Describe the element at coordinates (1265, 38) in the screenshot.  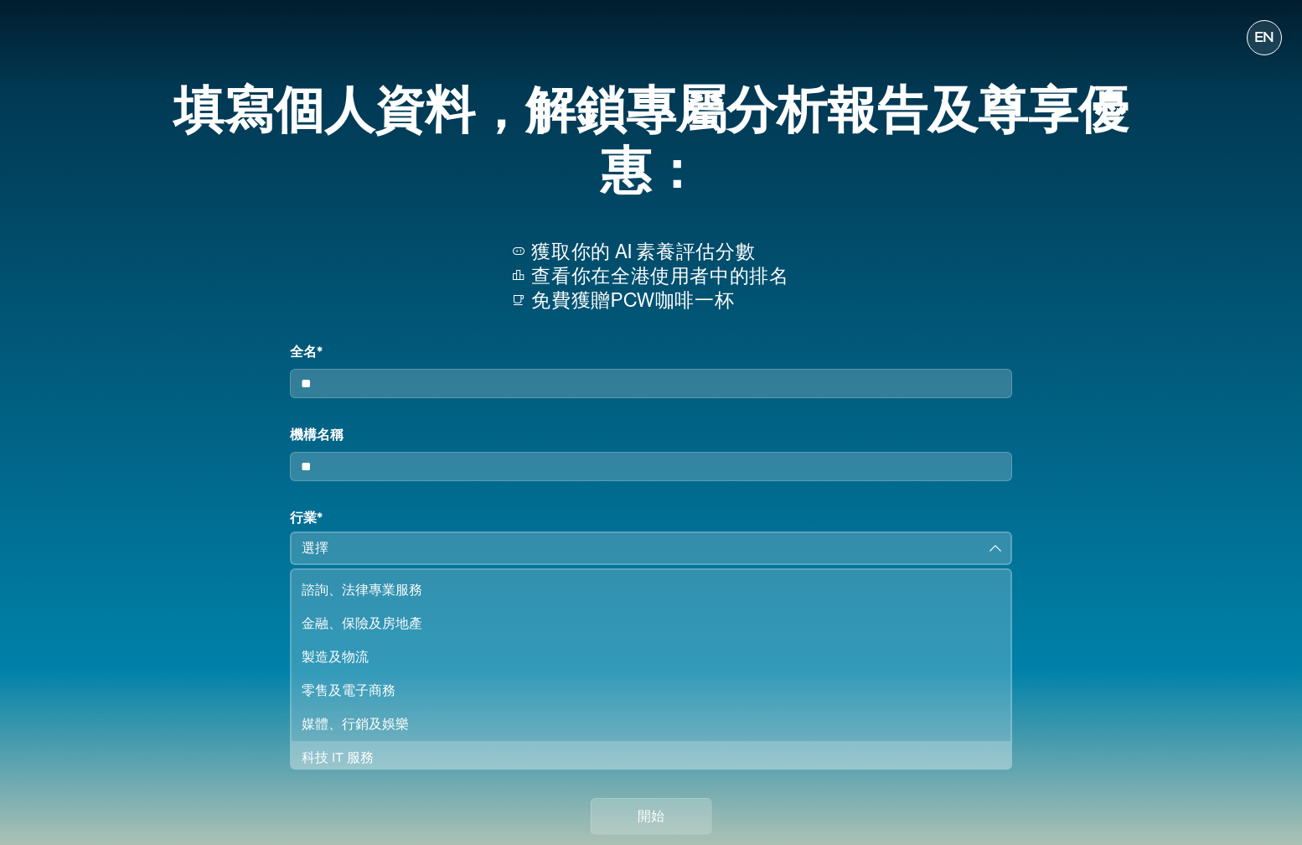
I see `span: EN` at that location.